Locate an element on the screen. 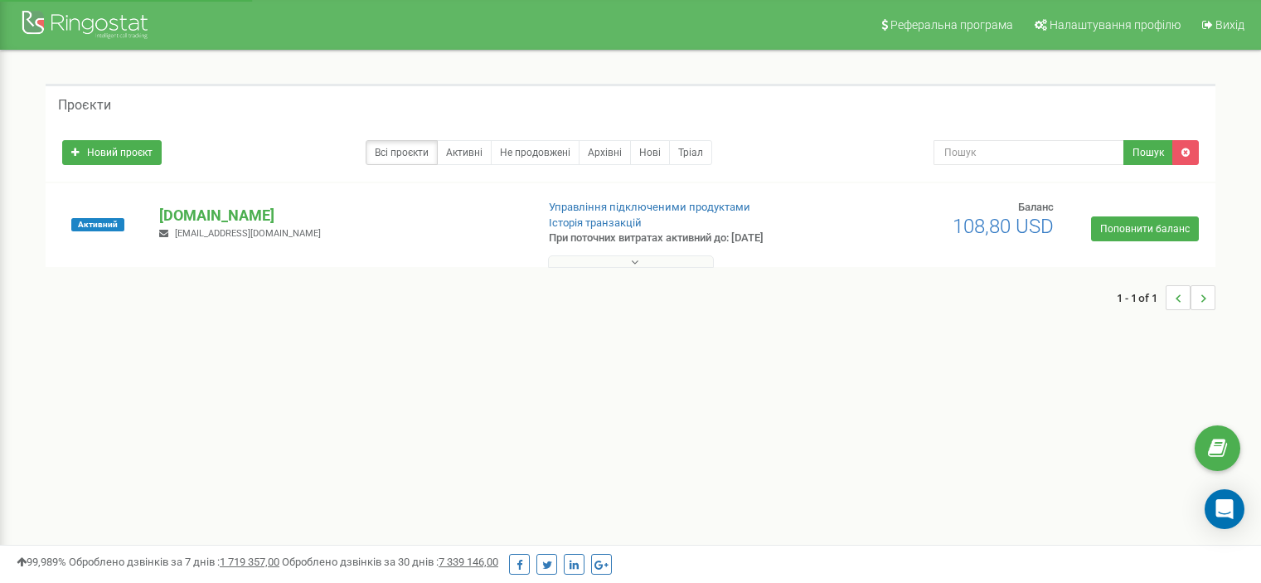  a: Нові is located at coordinates (650, 153).